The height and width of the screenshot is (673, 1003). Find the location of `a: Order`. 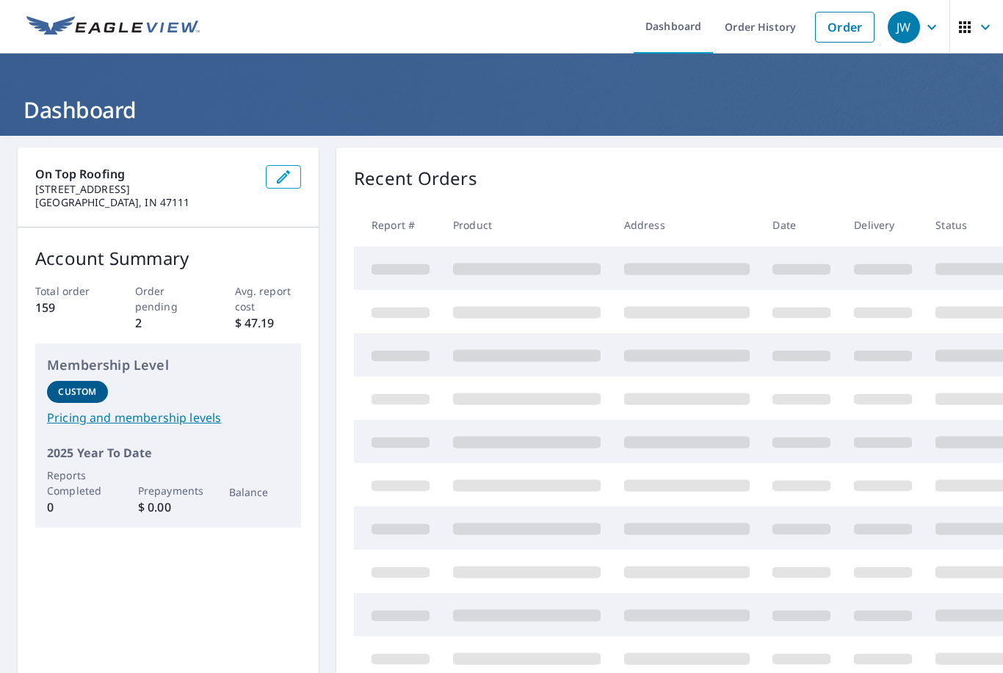

a: Order is located at coordinates (844, 27).